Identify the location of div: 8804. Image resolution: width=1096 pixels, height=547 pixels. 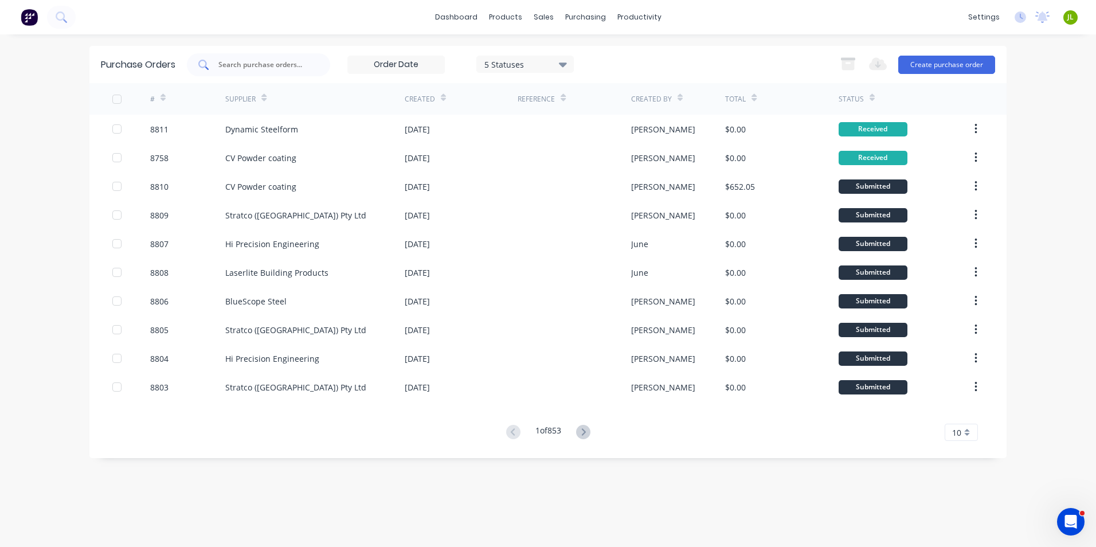
(159, 358).